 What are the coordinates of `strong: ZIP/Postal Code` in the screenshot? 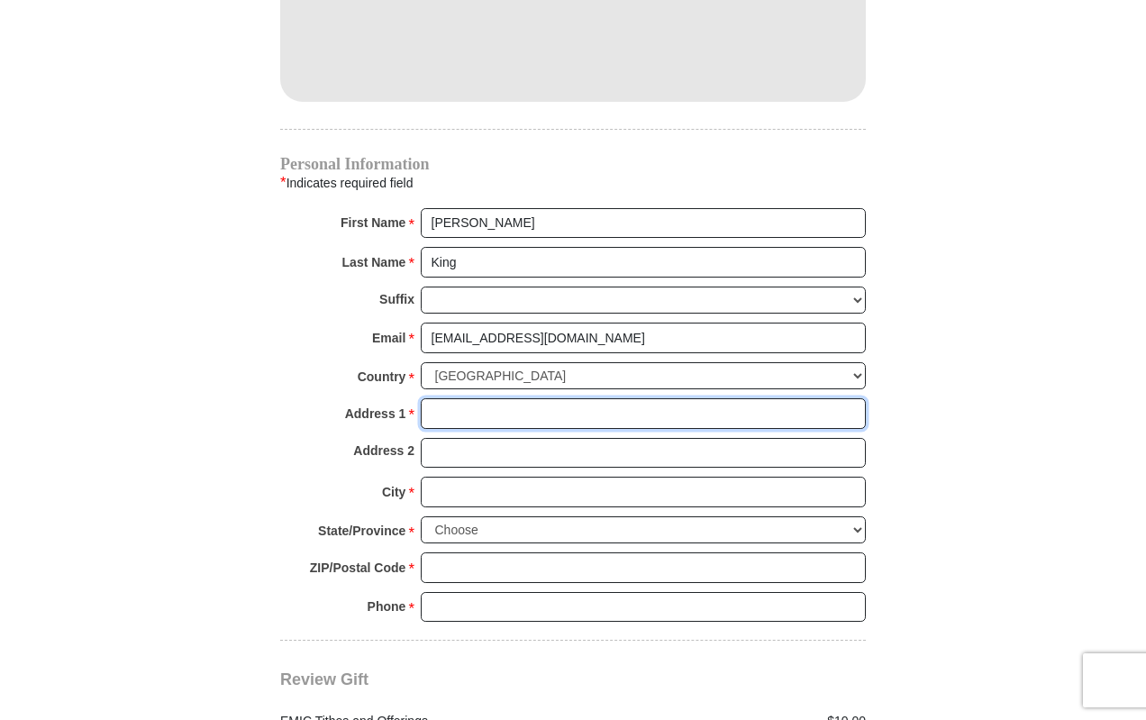 It's located at (358, 567).